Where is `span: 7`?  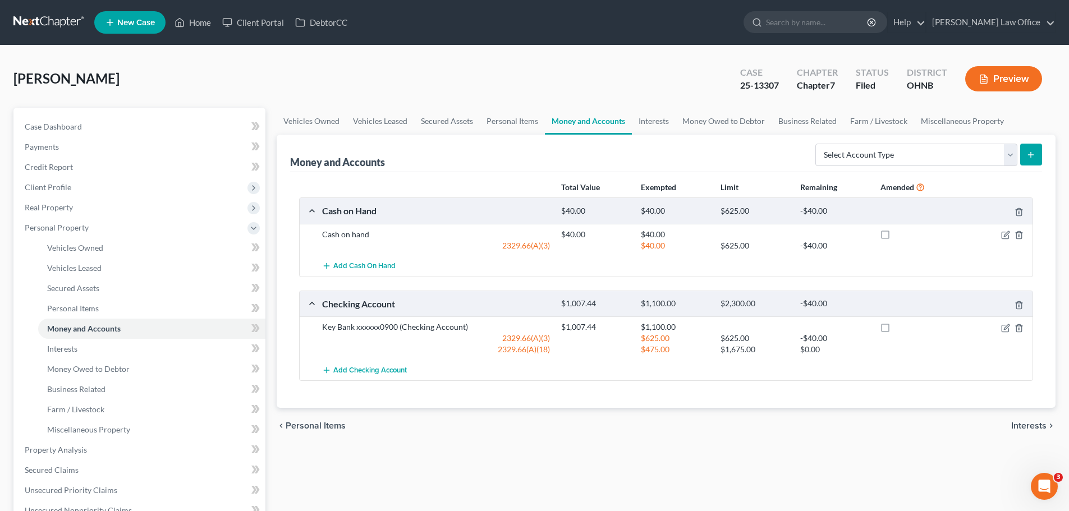
span: 7 is located at coordinates (832, 85).